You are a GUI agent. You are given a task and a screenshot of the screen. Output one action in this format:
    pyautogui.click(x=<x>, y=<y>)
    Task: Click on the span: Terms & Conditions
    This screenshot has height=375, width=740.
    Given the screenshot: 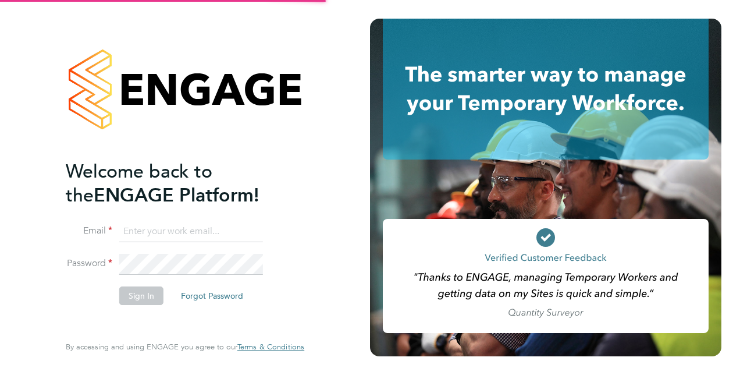 What is the action you would take?
    pyautogui.click(x=271, y=346)
    